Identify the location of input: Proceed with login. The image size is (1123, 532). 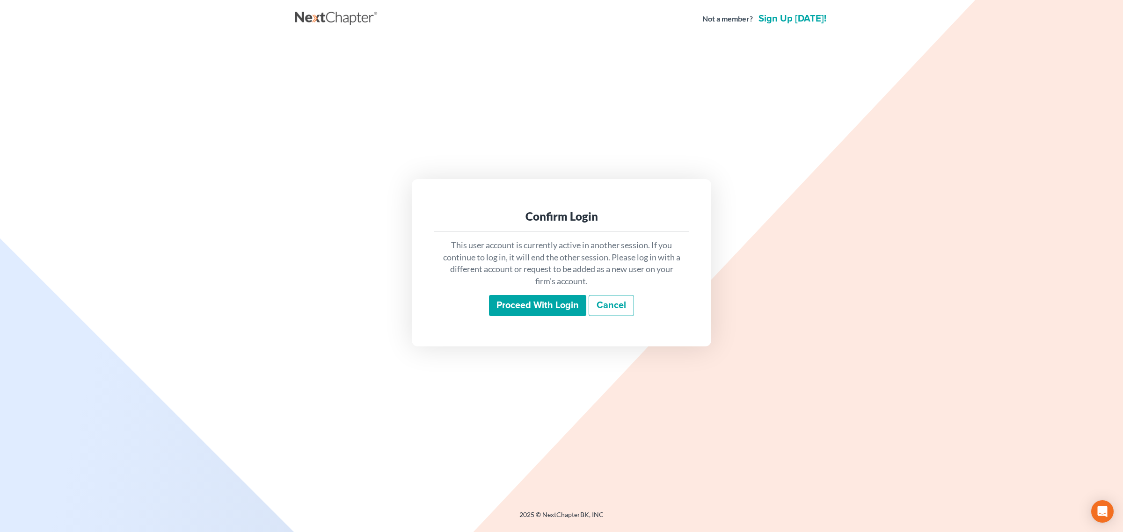
(537, 306).